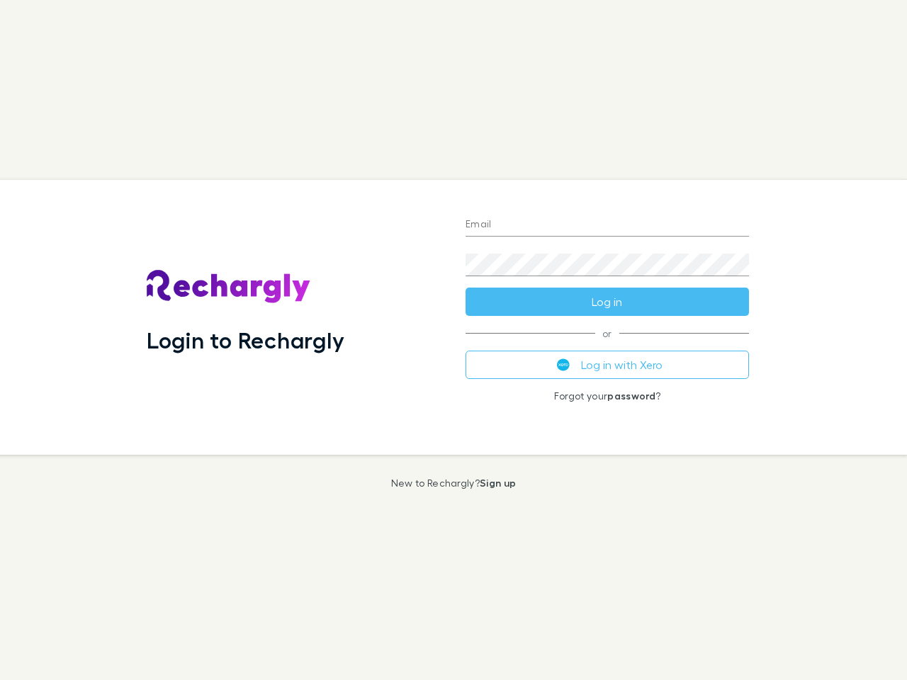  I want to click on button: Log in, so click(607, 302).